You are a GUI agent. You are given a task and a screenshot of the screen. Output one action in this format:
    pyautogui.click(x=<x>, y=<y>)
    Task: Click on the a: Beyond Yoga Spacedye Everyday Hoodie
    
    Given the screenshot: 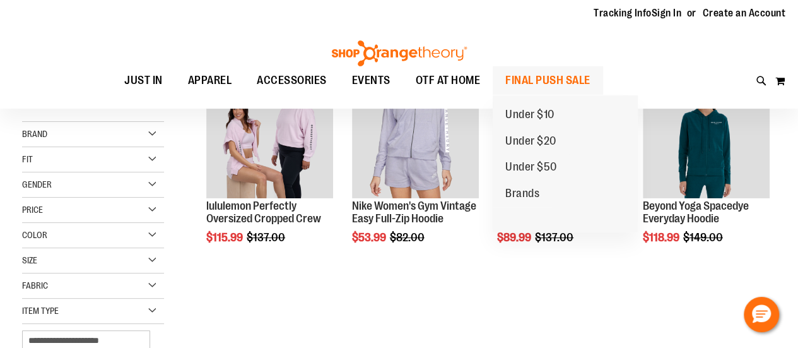 What is the action you would take?
    pyautogui.click(x=696, y=212)
    